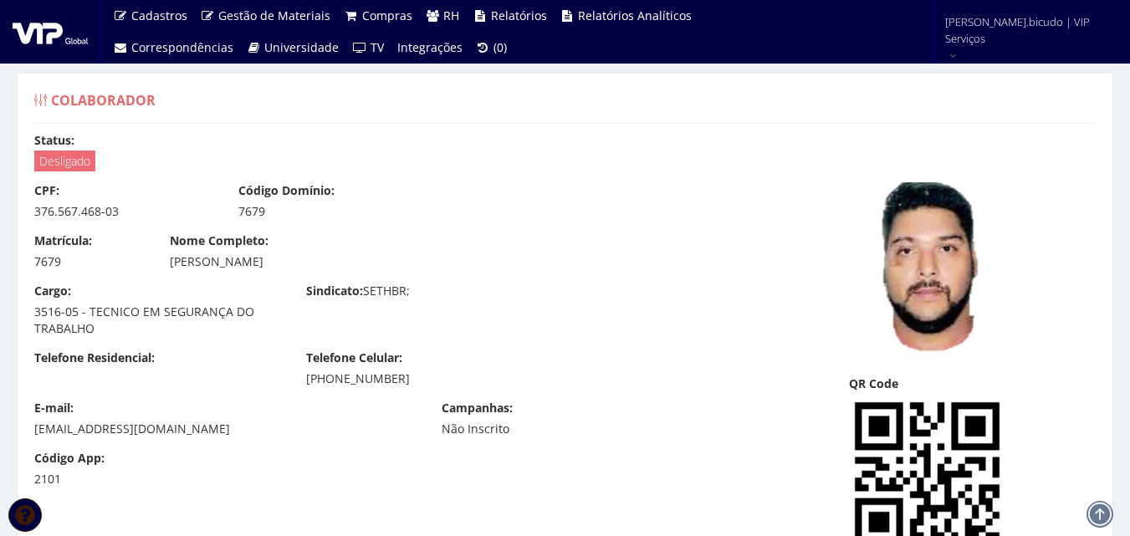 The image size is (1130, 536). Describe the element at coordinates (157, 320) in the screenshot. I see `div: 3516-05 - TECNICO EM SEGURANÇA DO TRABALHO` at that location.